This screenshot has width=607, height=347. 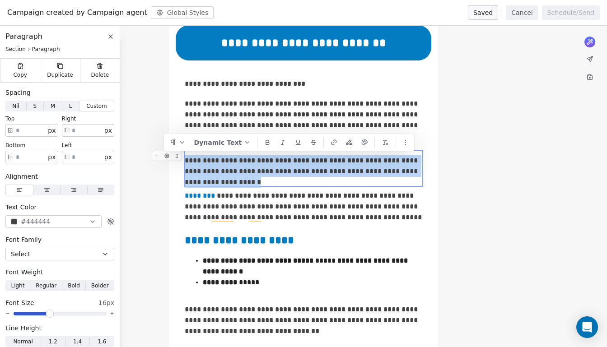 What do you see at coordinates (77, 13) in the screenshot?
I see `span: Campaign created by Campaign agent` at bounding box center [77, 13].